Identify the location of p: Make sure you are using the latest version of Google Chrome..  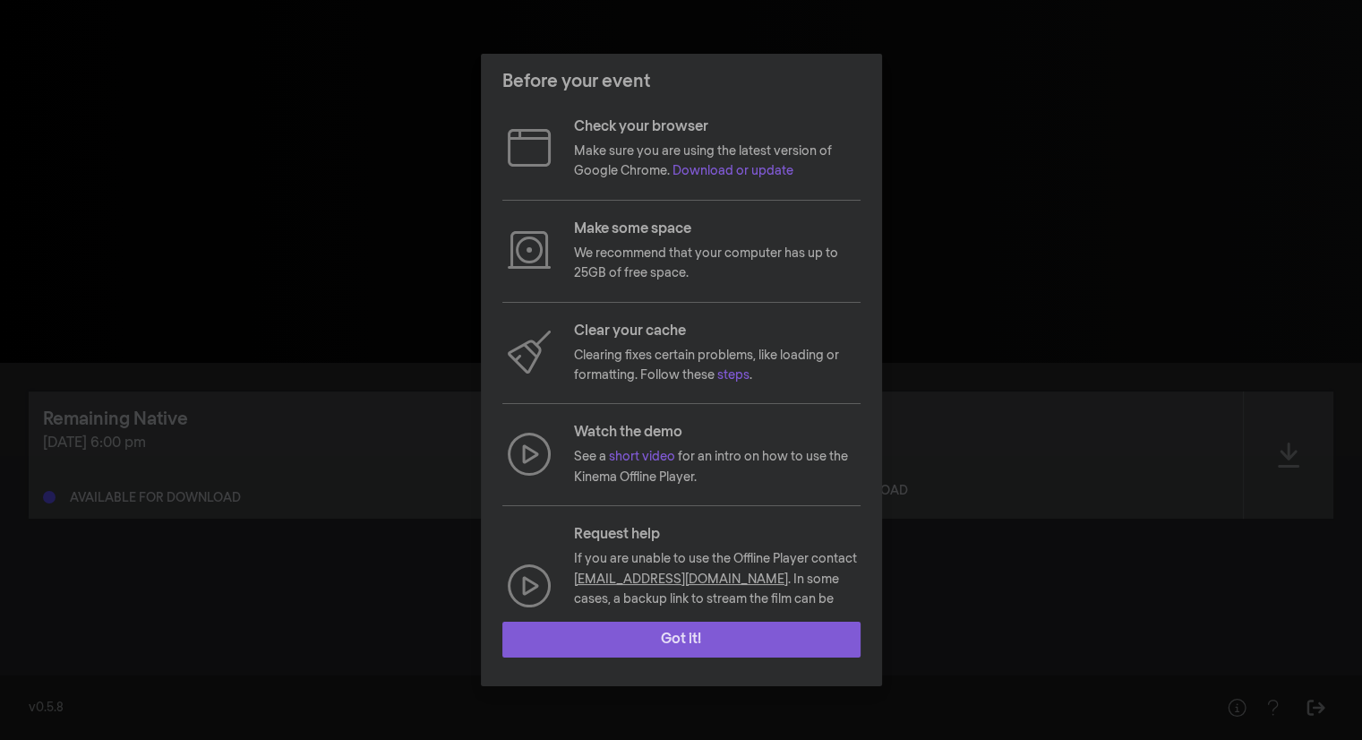
(717, 161).